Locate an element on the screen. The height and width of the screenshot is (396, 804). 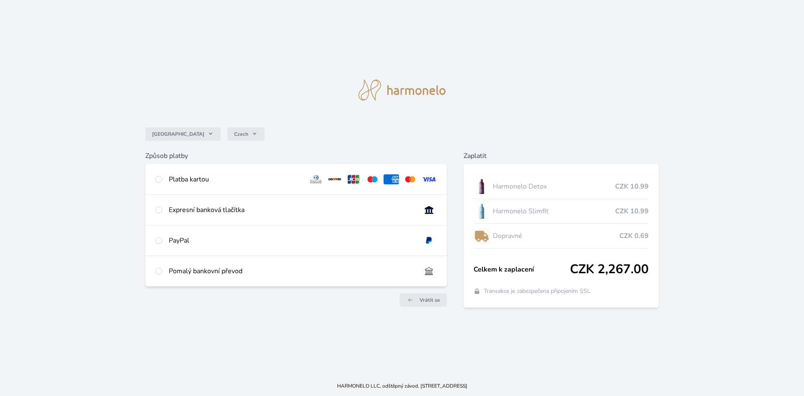
img: jcb.svg is located at coordinates (354, 179).